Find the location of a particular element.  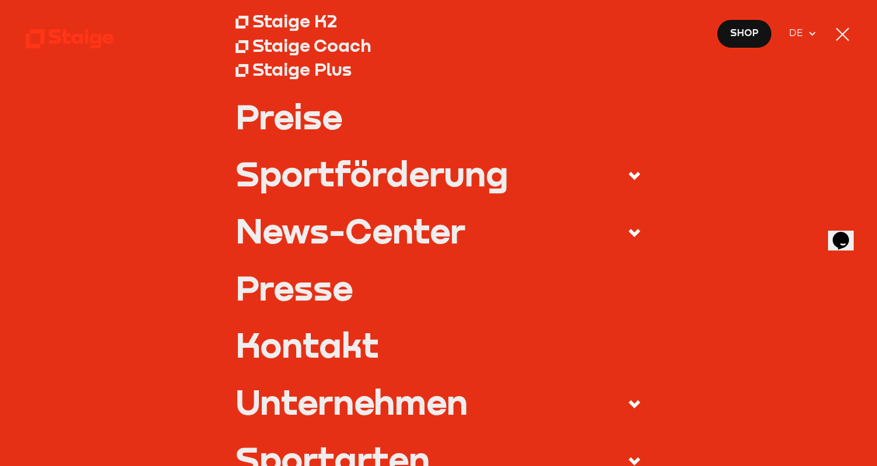

a: Presse is located at coordinates (438, 287).